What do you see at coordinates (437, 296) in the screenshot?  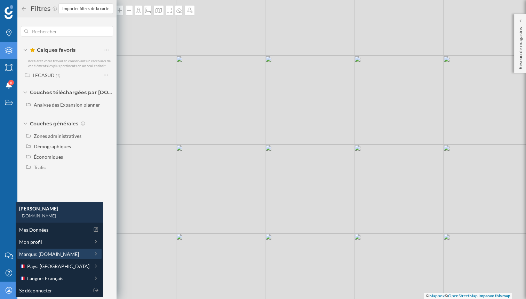 I see `a: Mapbox` at bounding box center [437, 296].